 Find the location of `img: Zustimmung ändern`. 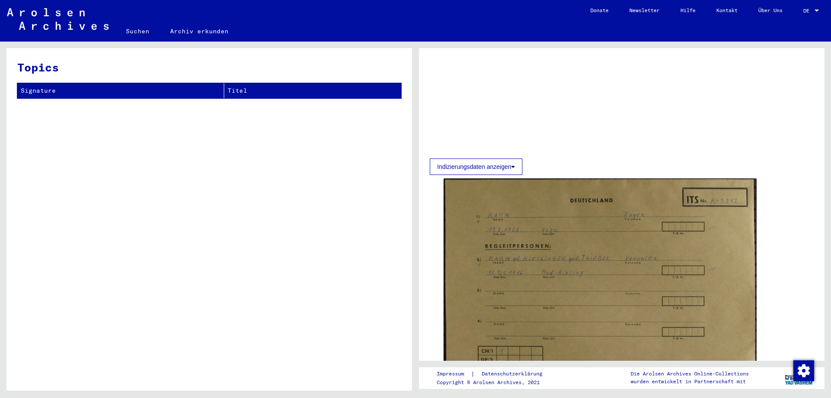

img: Zustimmung ändern is located at coordinates (804, 371).